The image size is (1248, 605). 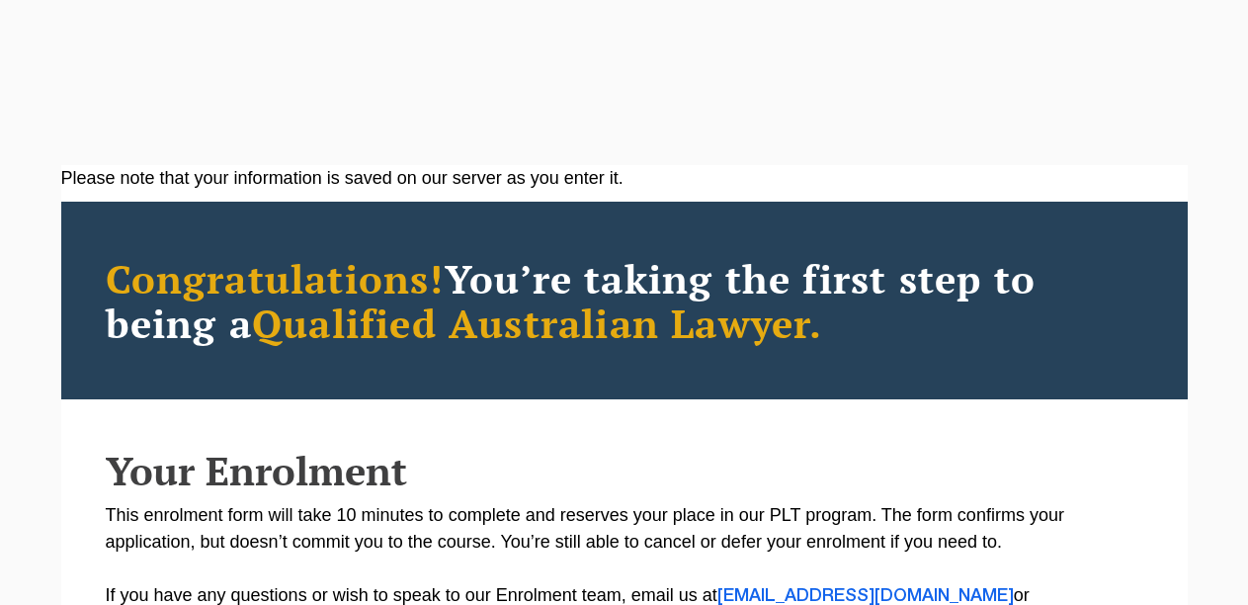 I want to click on h2: Your Enrolment, so click(x=624, y=470).